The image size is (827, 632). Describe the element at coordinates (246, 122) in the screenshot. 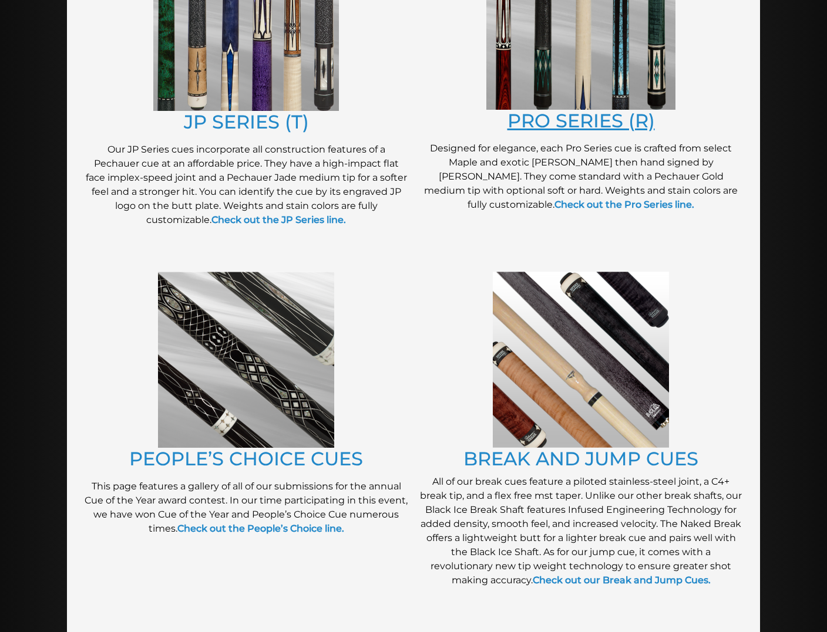

I see `a: JP SERIES (T)` at that location.